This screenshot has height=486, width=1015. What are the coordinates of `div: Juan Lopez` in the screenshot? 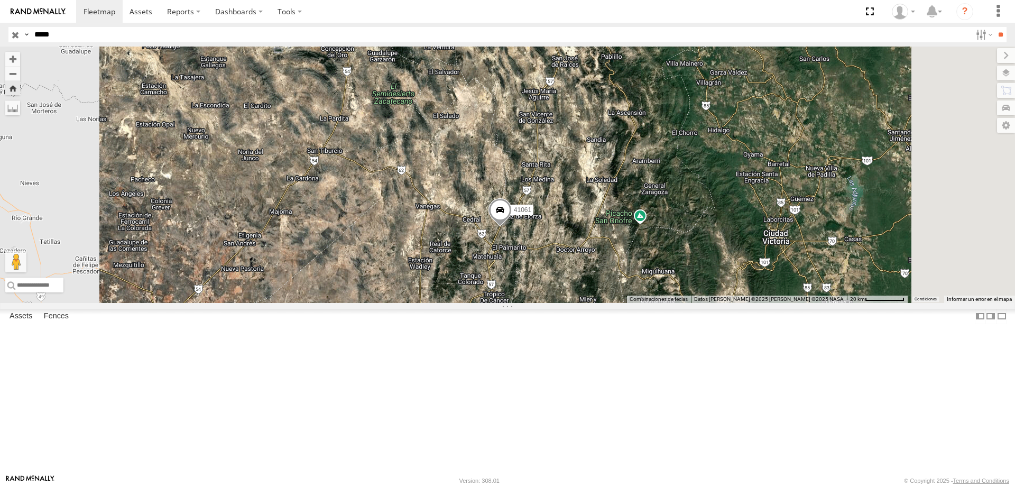 It's located at (904, 12).